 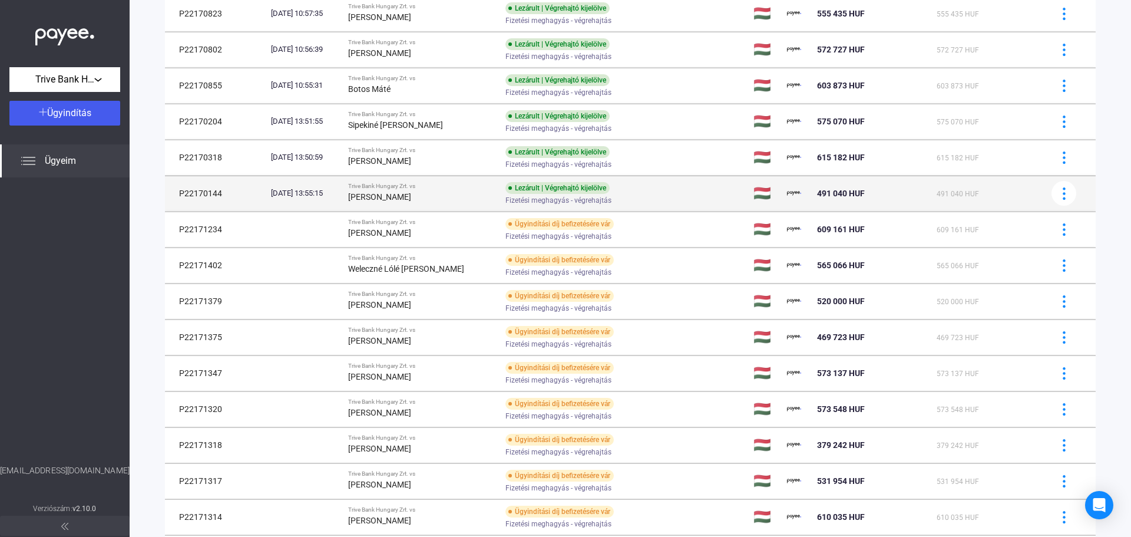 I want to click on td: P22171318, so click(x=216, y=445).